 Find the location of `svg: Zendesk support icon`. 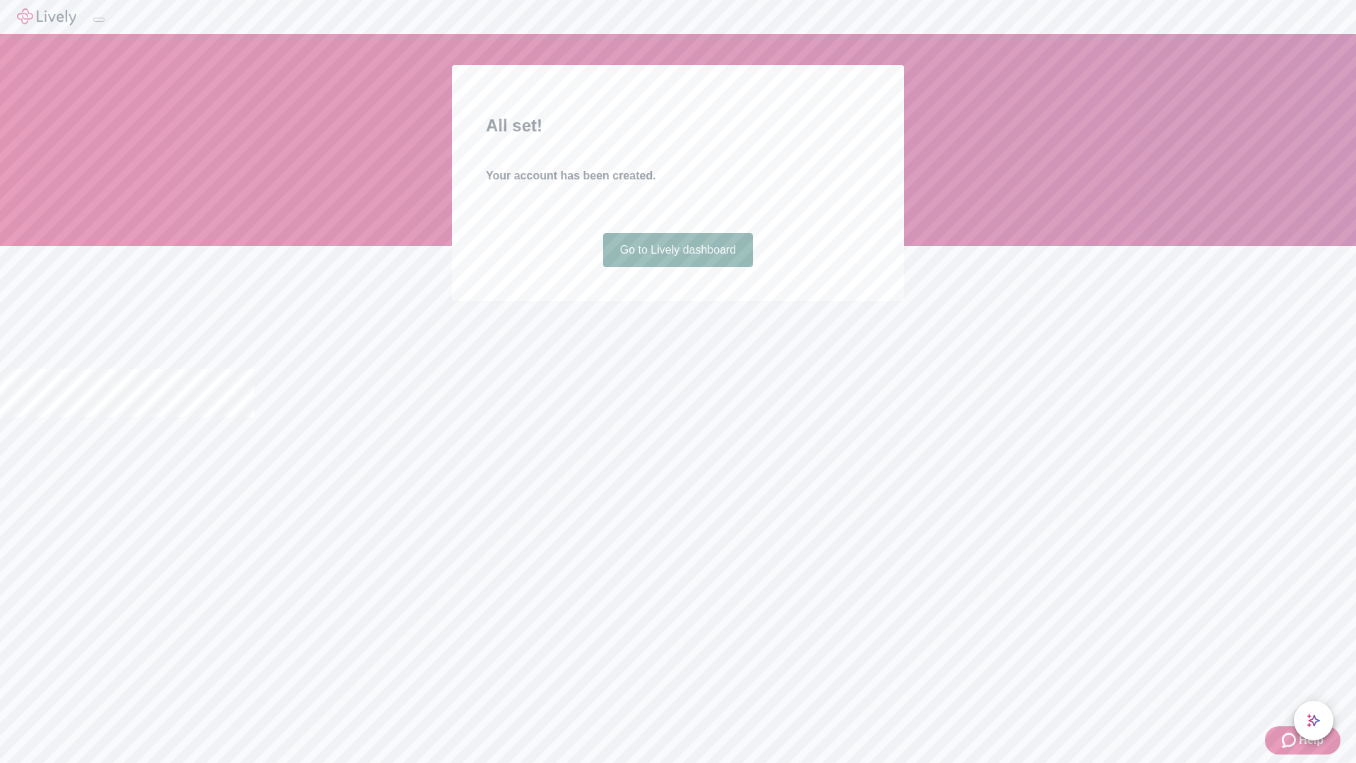

svg: Zendesk support icon is located at coordinates (1290, 740).